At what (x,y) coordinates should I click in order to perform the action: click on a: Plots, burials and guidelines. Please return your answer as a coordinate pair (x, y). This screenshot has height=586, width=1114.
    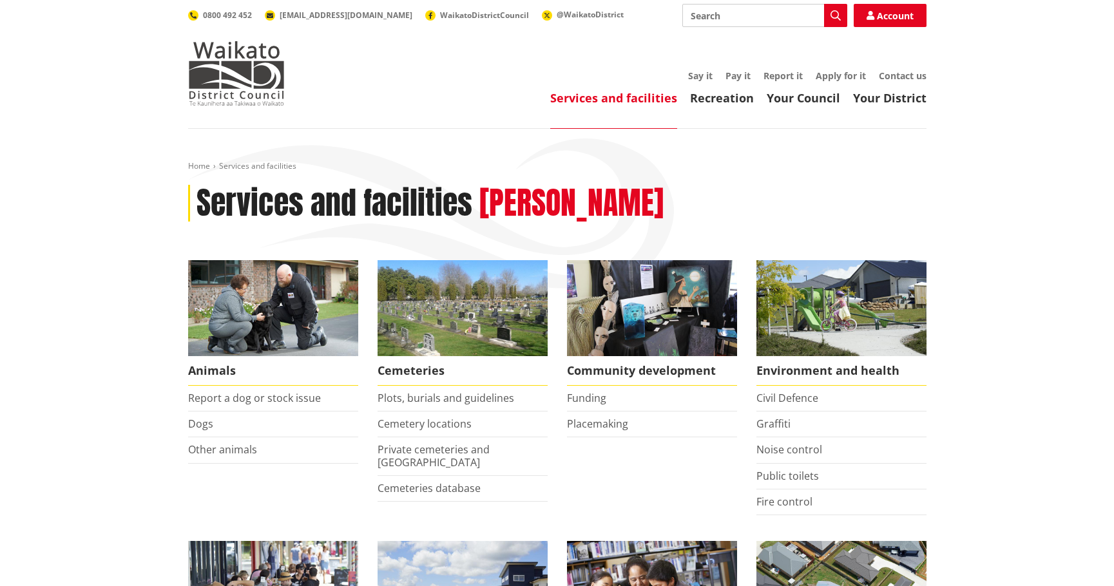
    Looking at the image, I should click on (446, 398).